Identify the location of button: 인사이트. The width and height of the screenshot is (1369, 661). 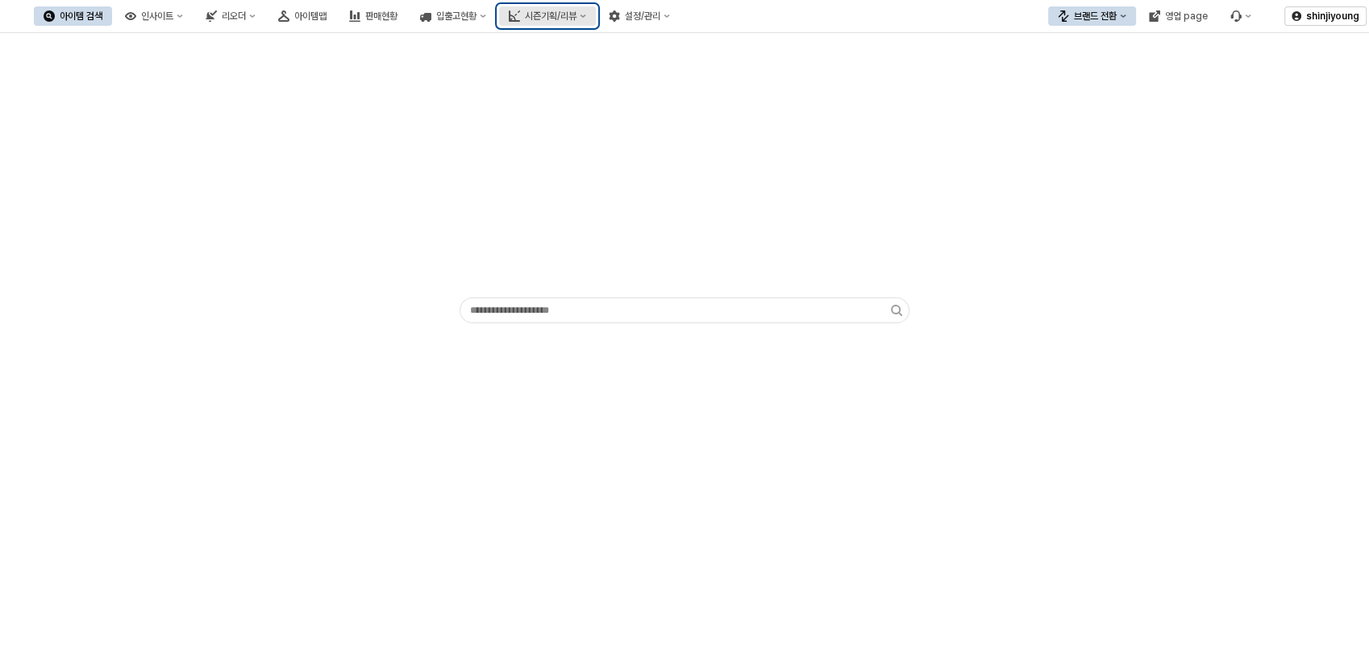
(154, 16).